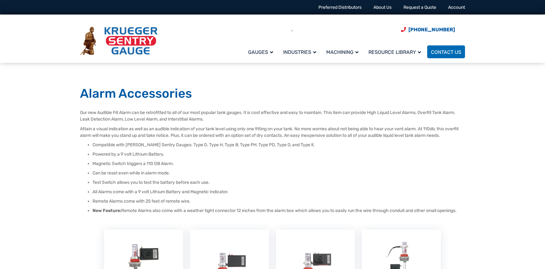  What do you see at coordinates (279, 173) in the screenshot?
I see `li: Can be reset even while in alarm mode.` at bounding box center [279, 173].